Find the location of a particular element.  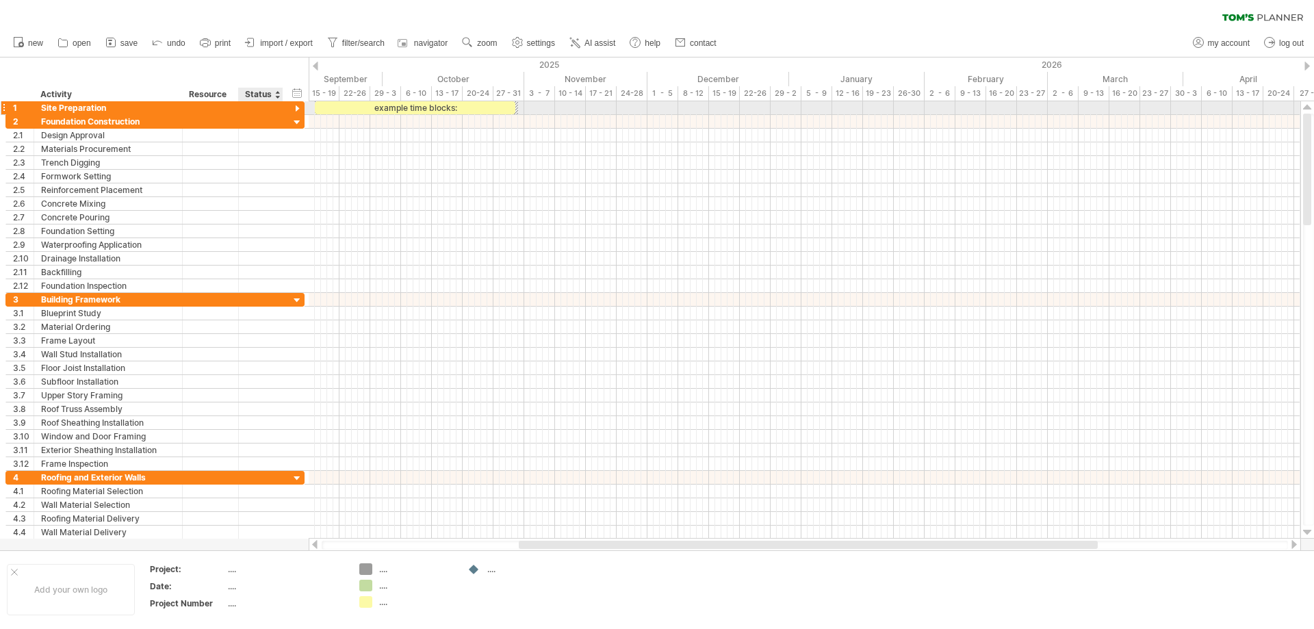

div: 2.10 is located at coordinates (23, 258).